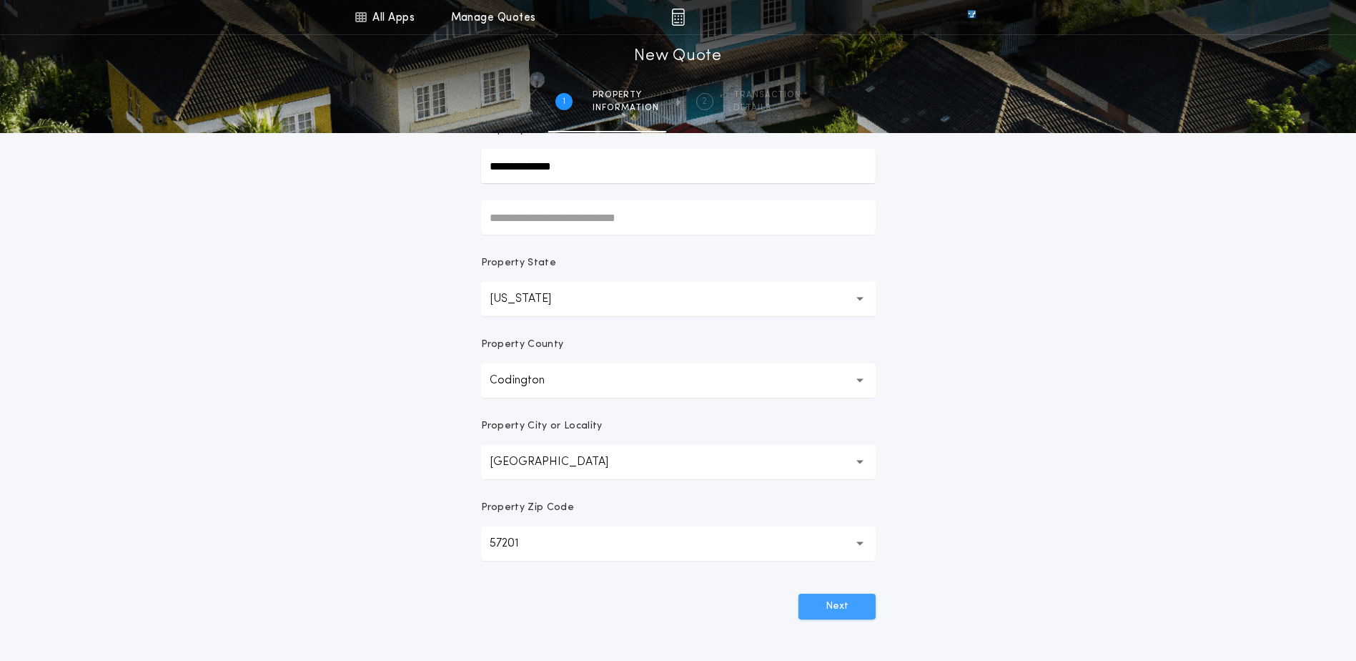 The height and width of the screenshot is (661, 1356). I want to click on h2: 1, so click(564, 102).